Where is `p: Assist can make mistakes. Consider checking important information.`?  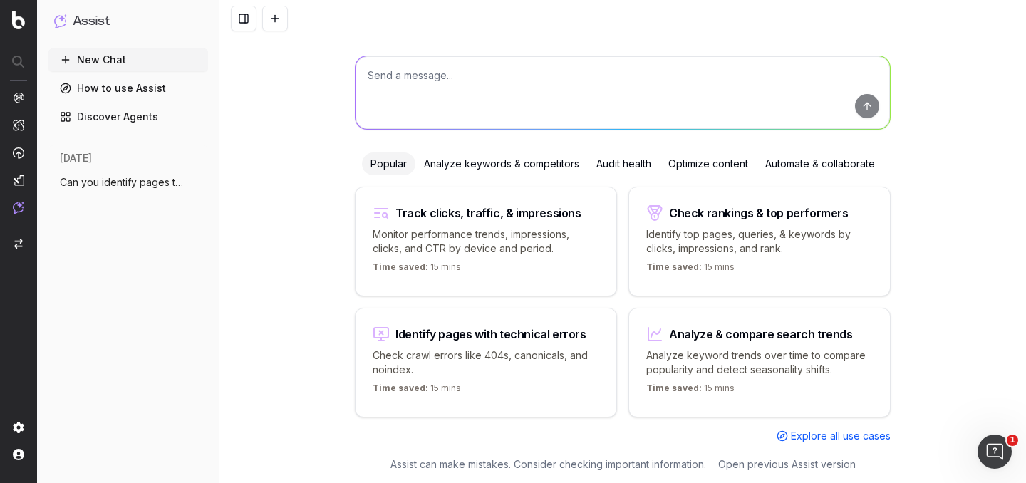 p: Assist can make mistakes. Consider checking important information. is located at coordinates (548, 465).